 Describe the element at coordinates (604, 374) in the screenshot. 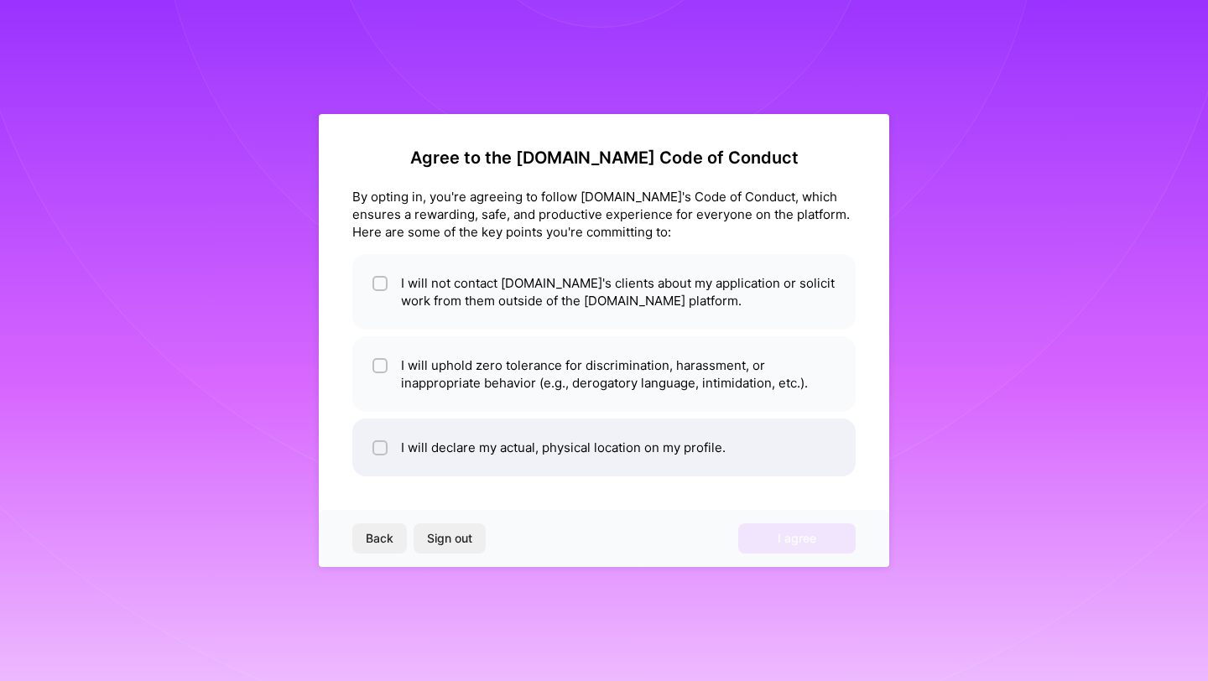

I see `li: I will uphold zero tolerance for discrimination, harassment, or inappropriate behavior (e.g., der...` at that location.